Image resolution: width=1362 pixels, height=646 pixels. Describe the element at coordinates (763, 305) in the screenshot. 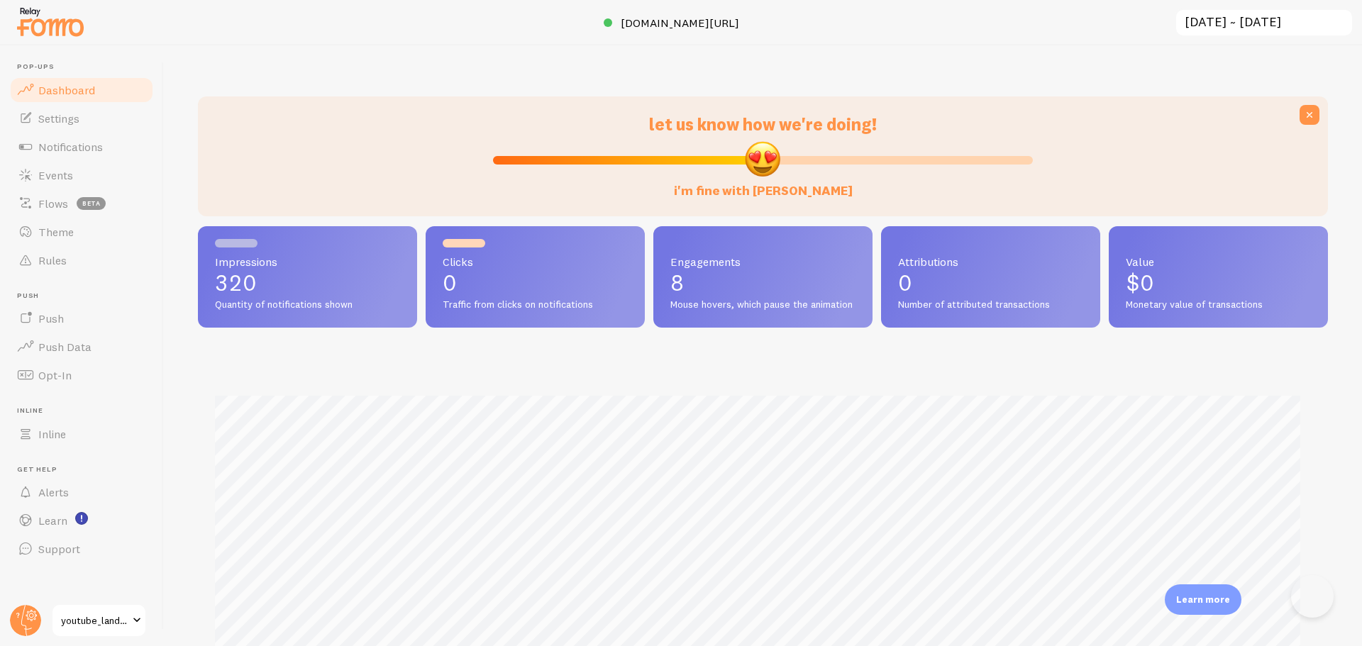

I see `span: Mouse hovers, which pause the animation` at that location.